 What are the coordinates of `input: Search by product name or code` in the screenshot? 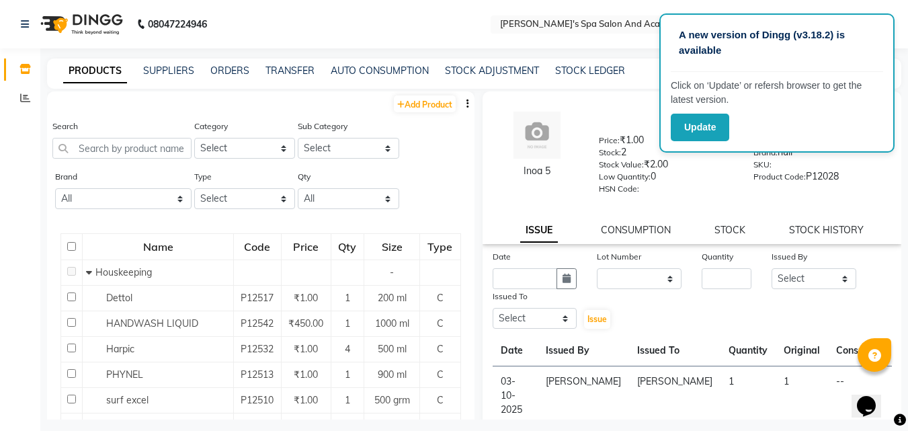 It's located at (122, 148).